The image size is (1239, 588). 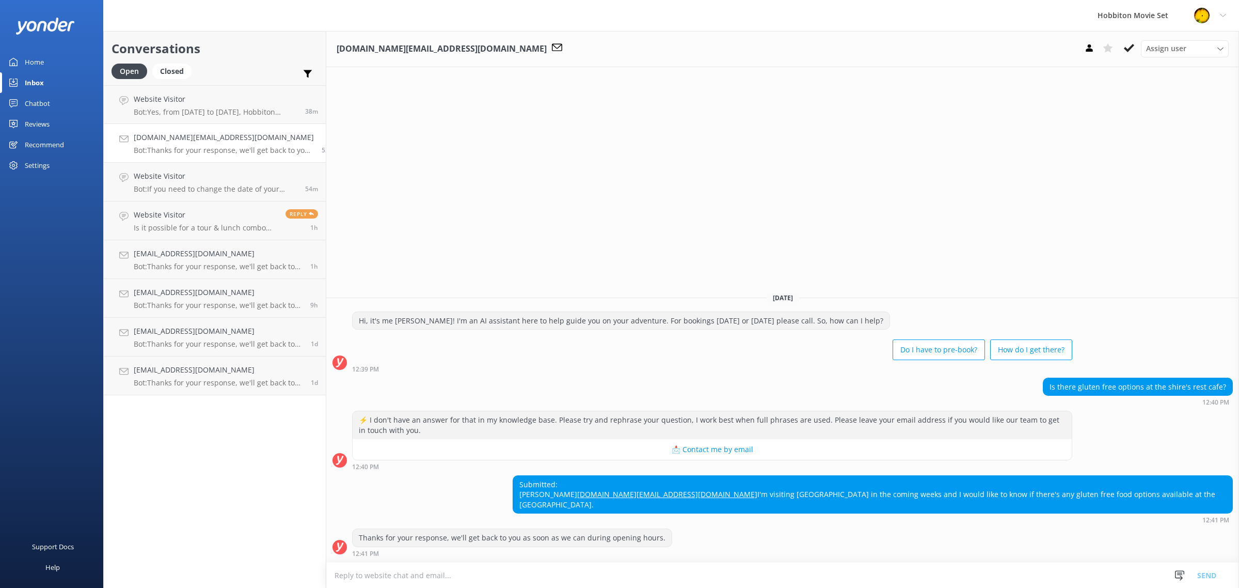 What do you see at coordinates (314, 343) in the screenshot?
I see `span: Sep 11 2025 10:13am (UTC +12:00) Pacific/Auckland` at bounding box center [314, 343].